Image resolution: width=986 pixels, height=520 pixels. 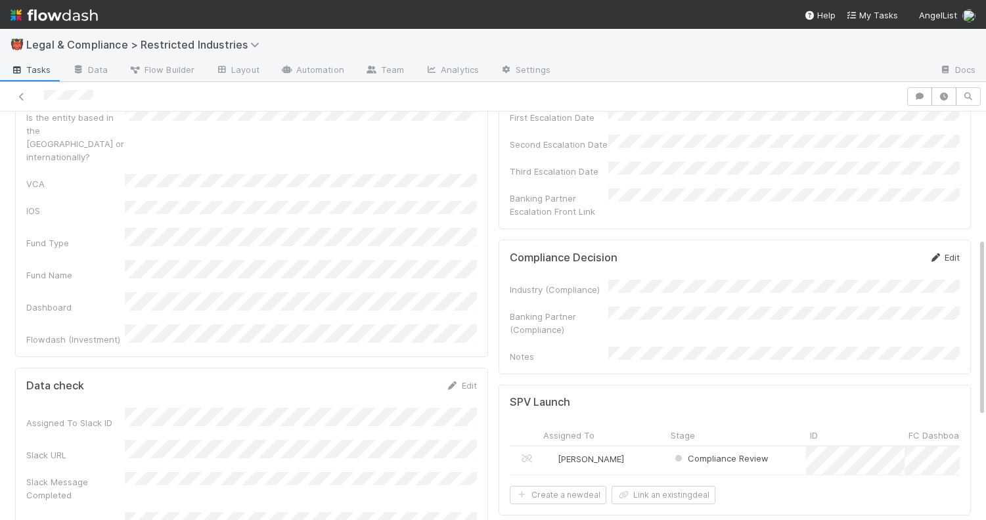 I want to click on button: Create a newdeal, so click(x=558, y=496).